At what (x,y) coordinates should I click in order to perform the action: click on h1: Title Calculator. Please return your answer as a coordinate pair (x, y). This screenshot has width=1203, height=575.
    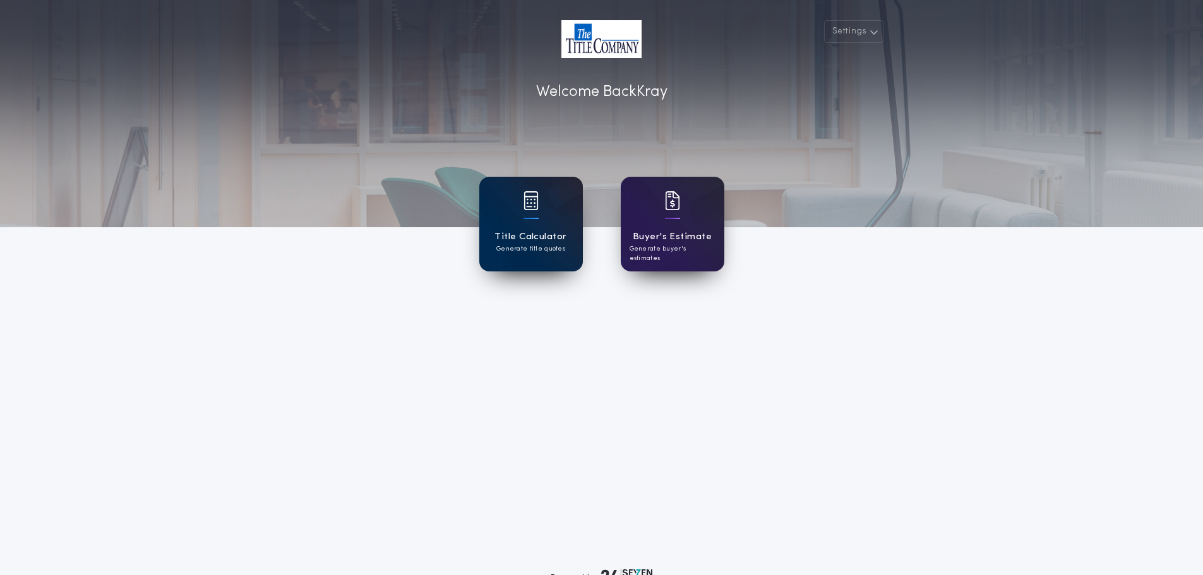
    Looking at the image, I should click on (531, 237).